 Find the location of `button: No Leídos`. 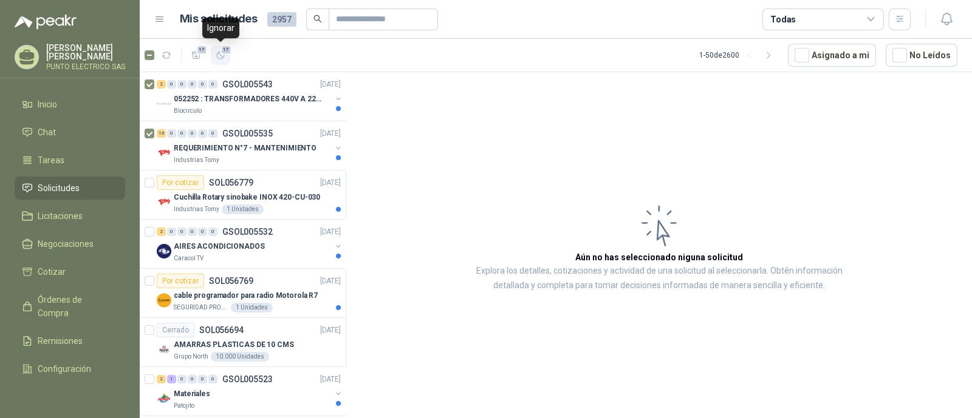

button: No Leídos is located at coordinates (921, 55).